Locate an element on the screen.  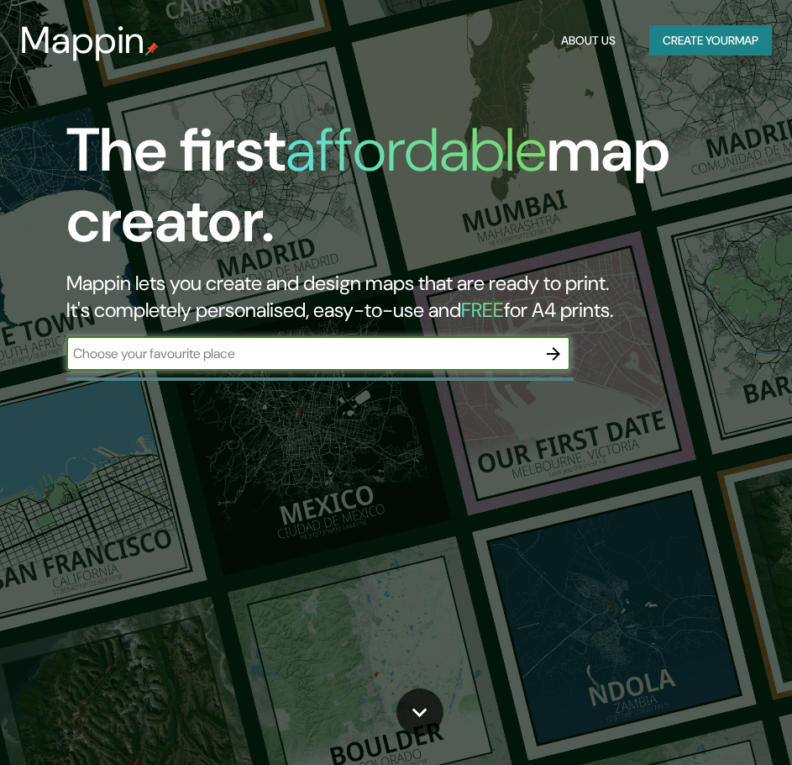
h2: Mappin lets you create and design maps that are ready to print. It's completely personalised, eas... is located at coordinates (383, 297).